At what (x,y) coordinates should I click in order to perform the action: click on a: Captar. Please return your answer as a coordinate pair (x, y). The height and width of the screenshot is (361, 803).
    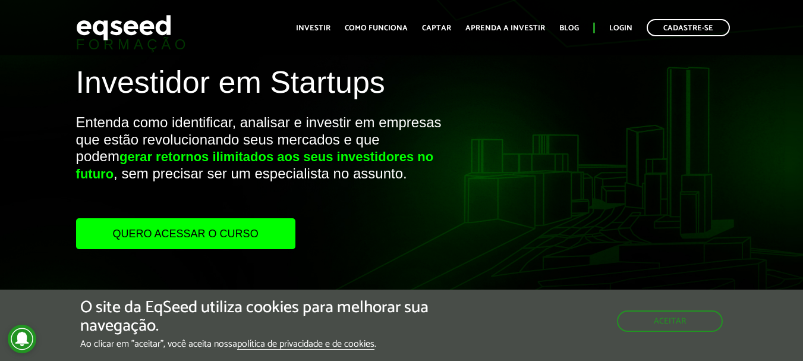
    Looking at the image, I should click on (436, 28).